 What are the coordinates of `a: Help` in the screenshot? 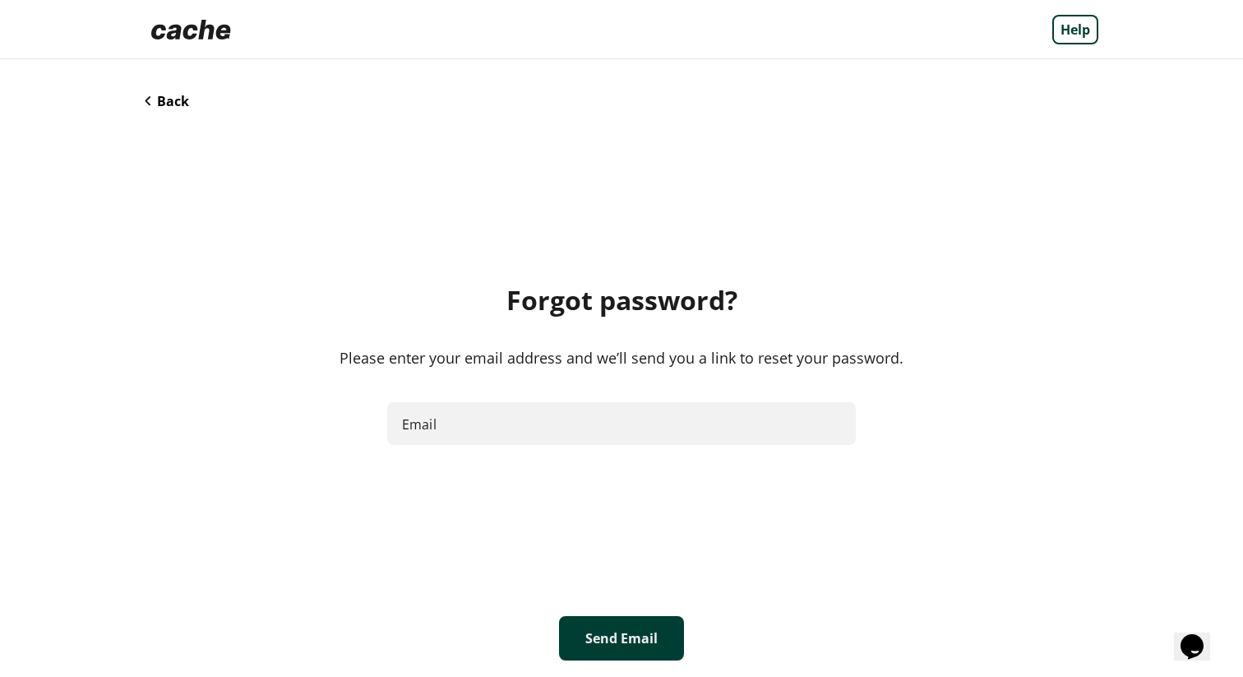 It's located at (1075, 30).